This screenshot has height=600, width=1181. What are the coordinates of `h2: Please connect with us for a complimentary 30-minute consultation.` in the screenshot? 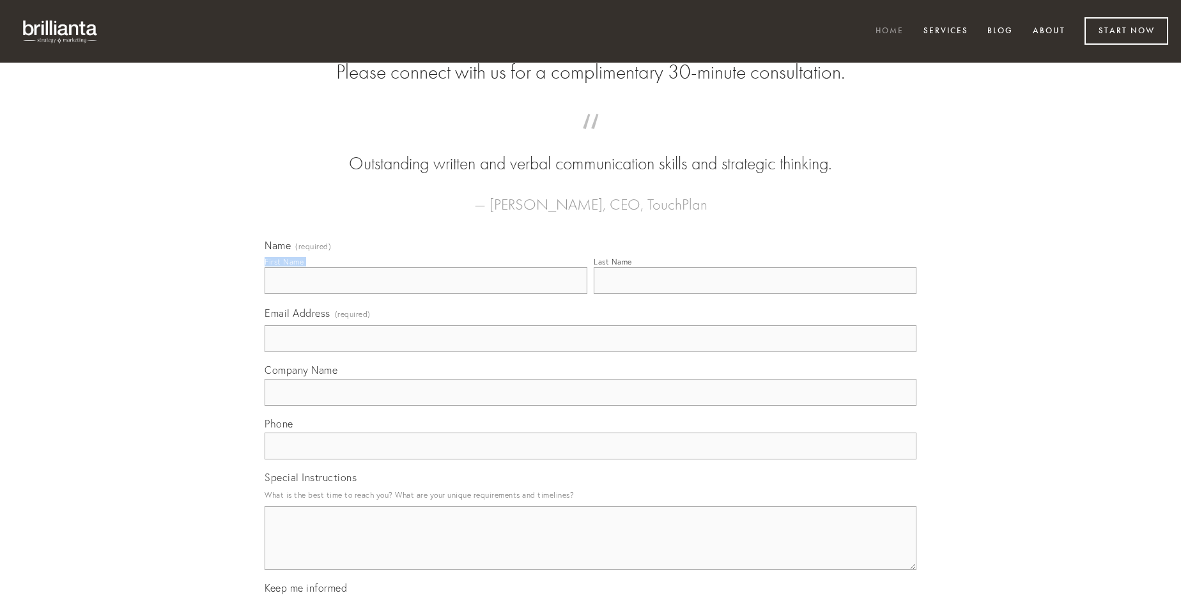 It's located at (591, 72).